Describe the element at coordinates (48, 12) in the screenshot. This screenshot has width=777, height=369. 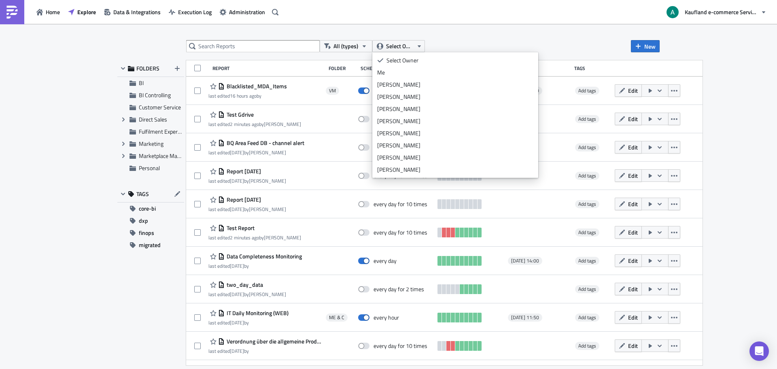
I see `a: Home` at that location.